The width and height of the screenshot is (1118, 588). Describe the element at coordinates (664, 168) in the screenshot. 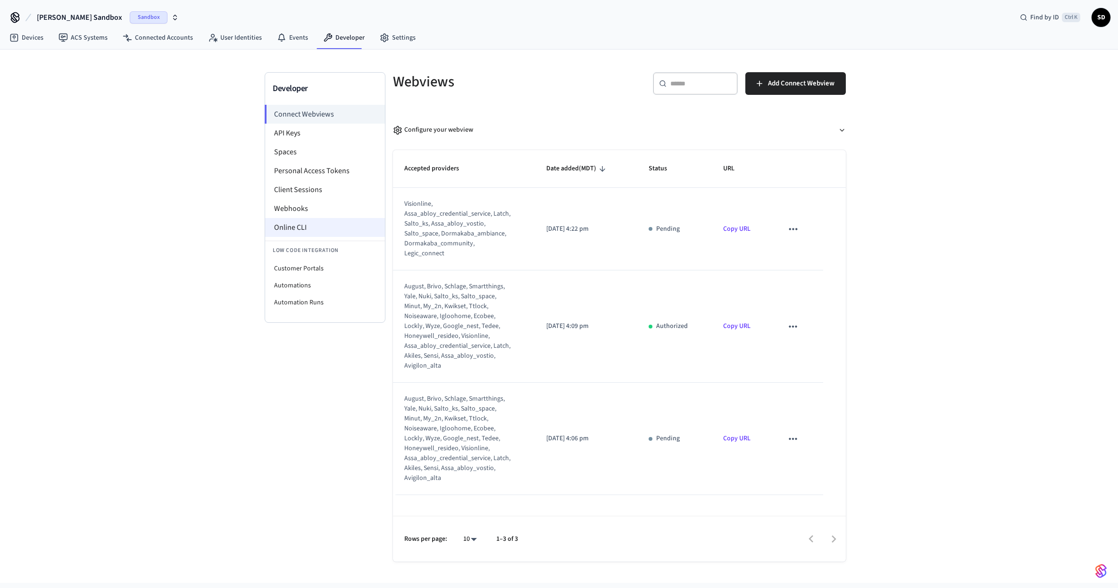

I see `span: Status` at that location.